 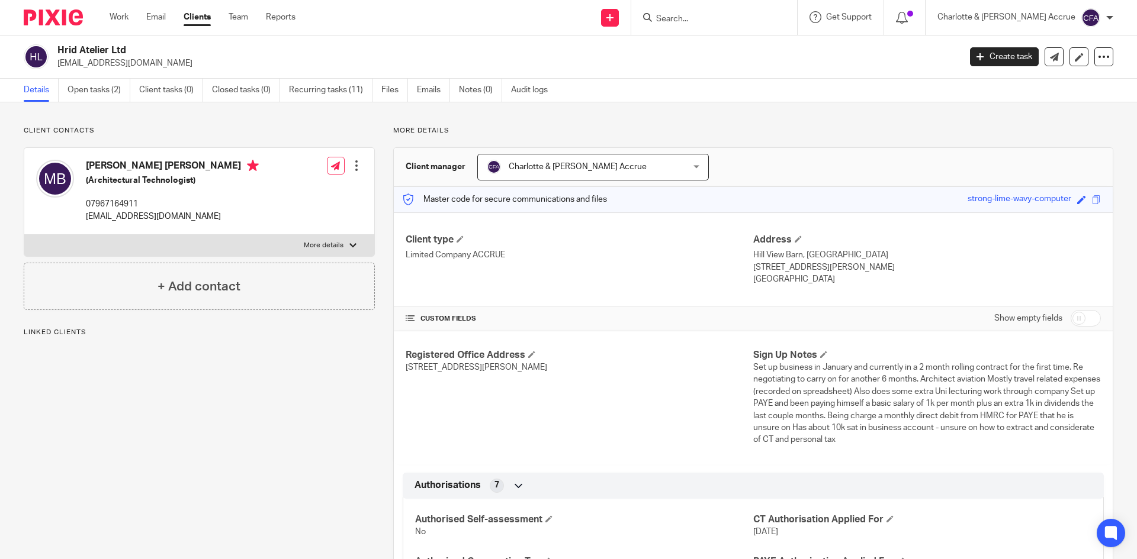 I want to click on h4: Registered Office Address, so click(x=579, y=355).